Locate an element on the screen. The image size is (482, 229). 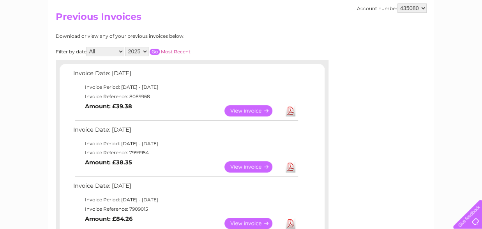
div: Filter by date is located at coordinates (158, 51).